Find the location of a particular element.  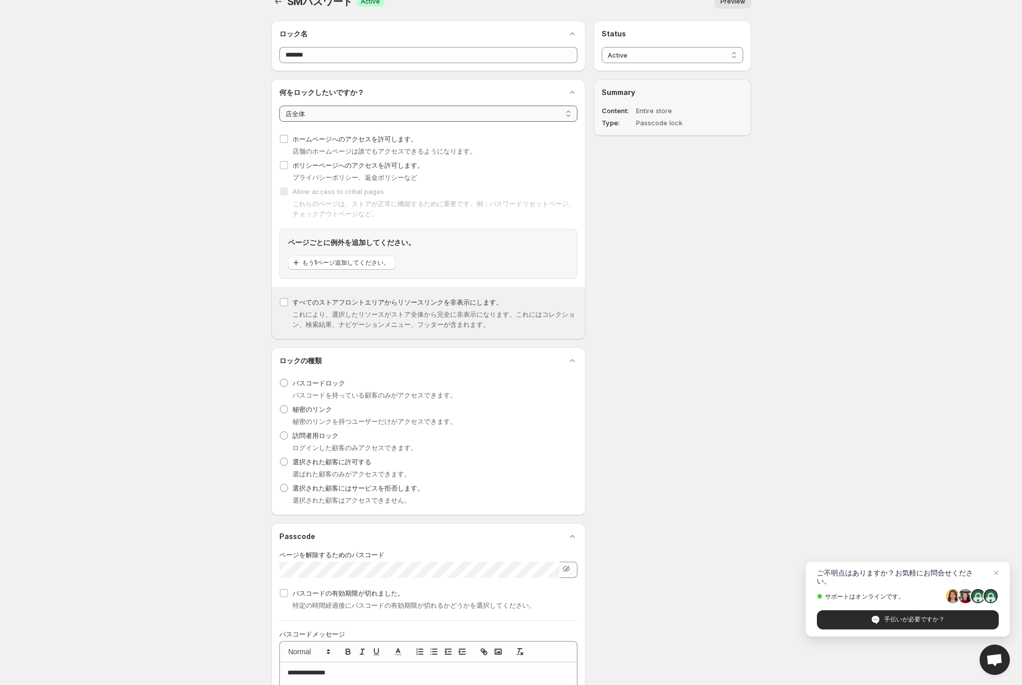

span: 秘密のリンク is located at coordinates (312, 409).